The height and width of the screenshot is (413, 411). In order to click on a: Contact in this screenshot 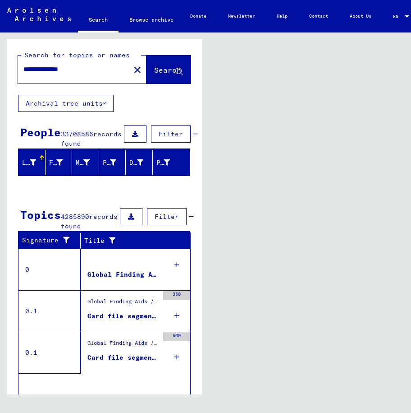, I will do `click(319, 16)`.